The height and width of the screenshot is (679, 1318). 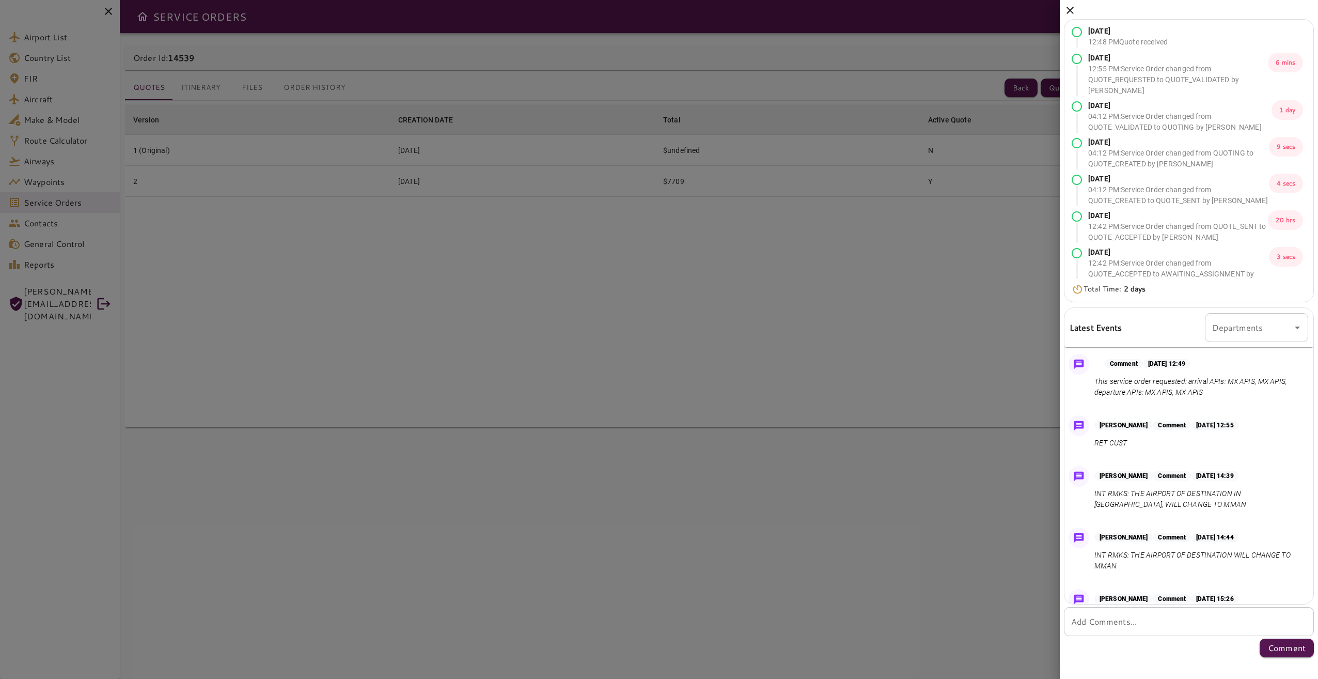 What do you see at coordinates (1199, 560) in the screenshot?
I see `p: INT RMKS: THE AIRPORT OF DESTINATION WILL CHANGE TO MMAN` at bounding box center [1199, 560].